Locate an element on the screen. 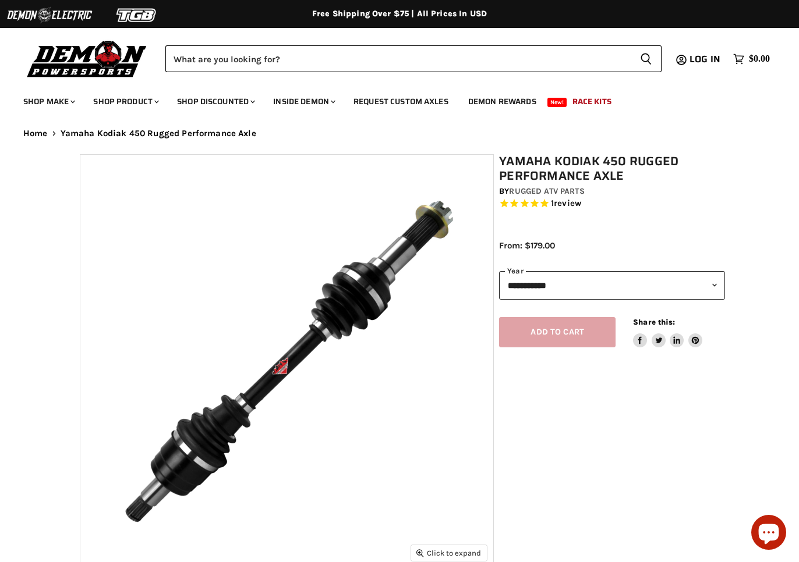  select: year is located at coordinates (612, 285).